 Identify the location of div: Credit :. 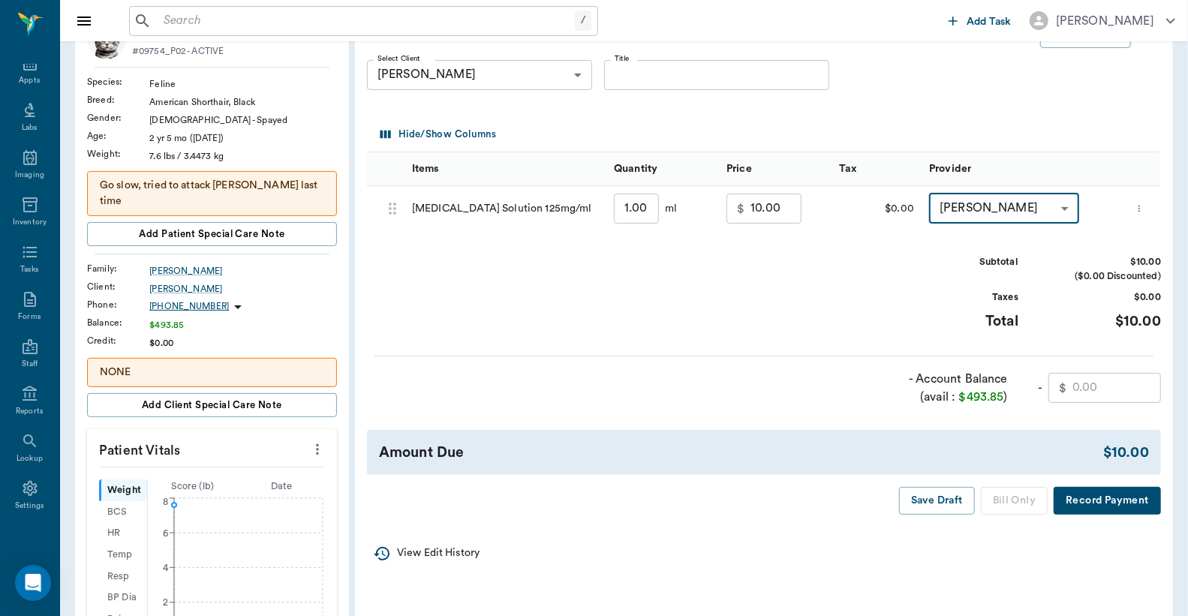
(118, 341).